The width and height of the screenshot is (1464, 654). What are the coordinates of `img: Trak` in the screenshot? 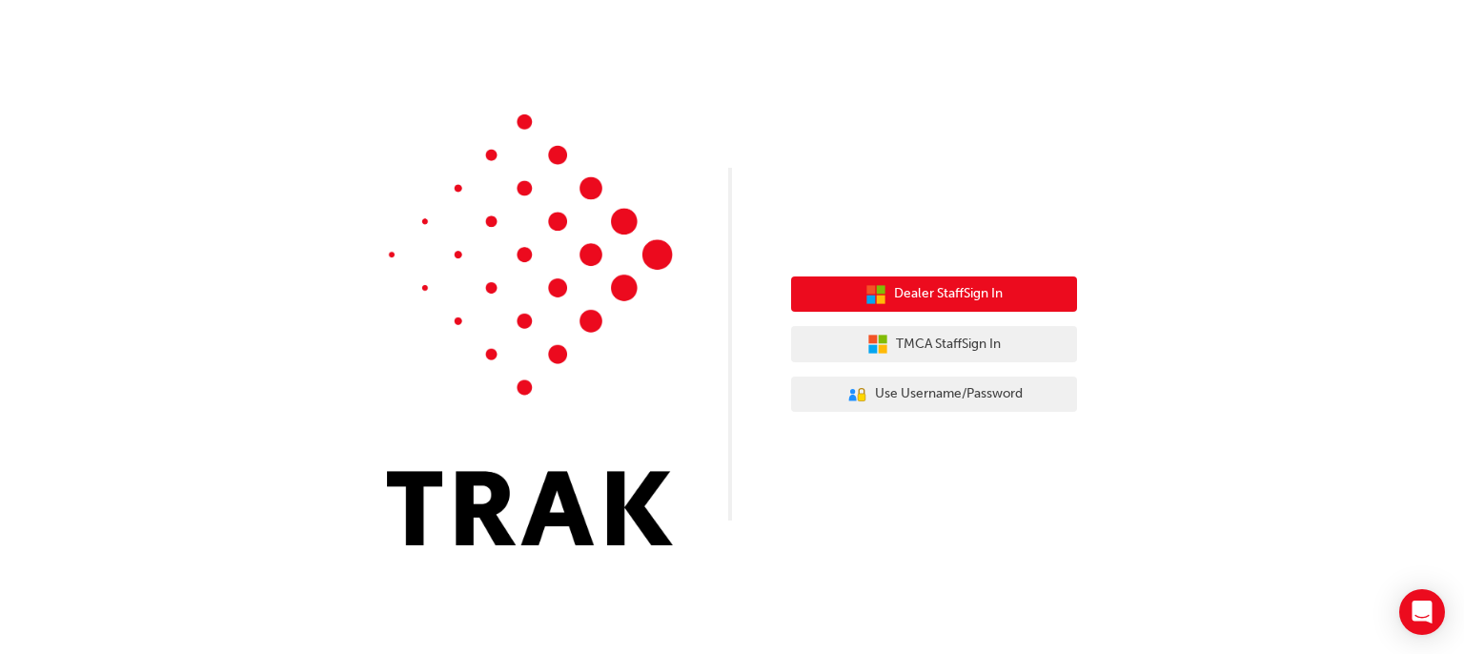 It's located at (530, 330).